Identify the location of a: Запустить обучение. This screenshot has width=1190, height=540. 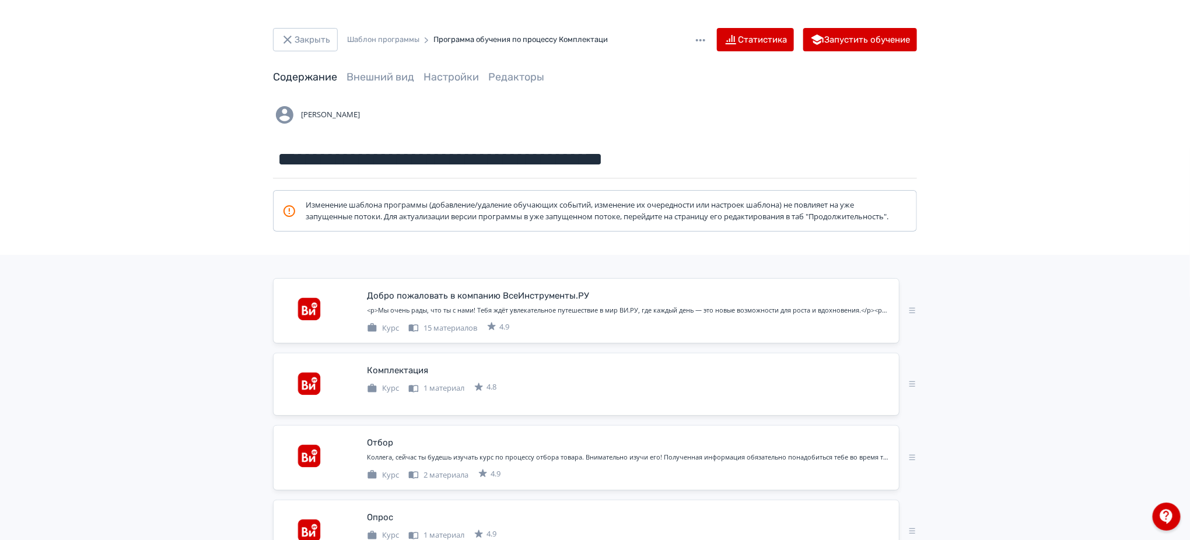
(860, 40).